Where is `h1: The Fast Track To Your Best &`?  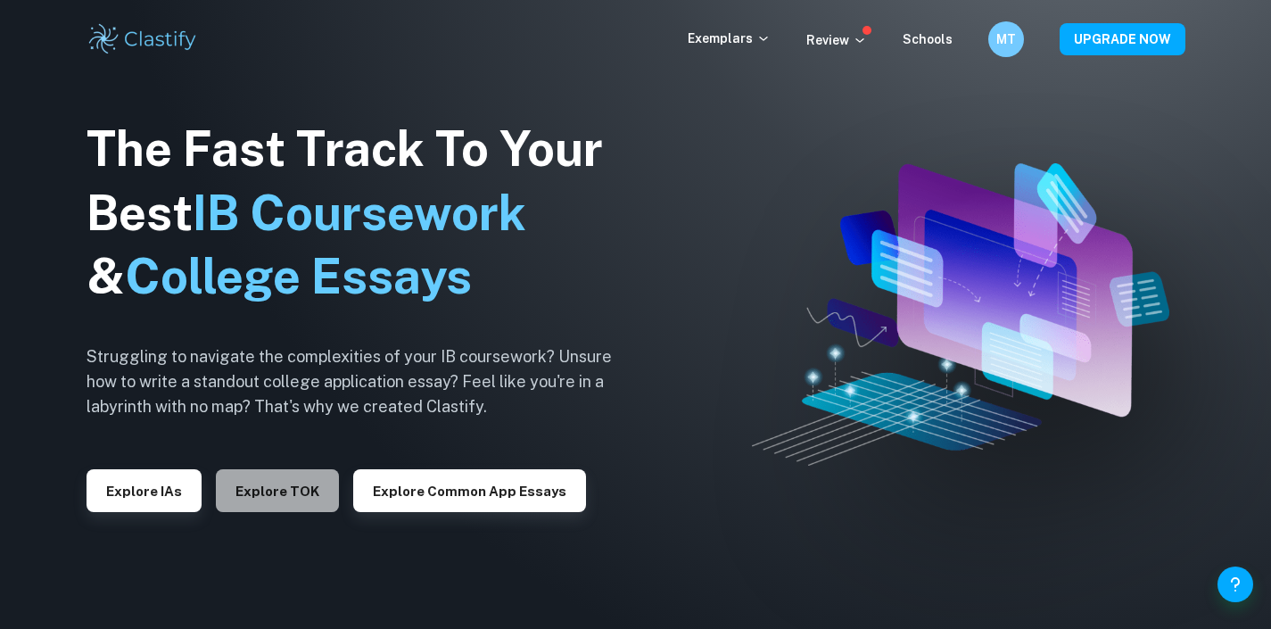 h1: The Fast Track To Your Best & is located at coordinates (363, 213).